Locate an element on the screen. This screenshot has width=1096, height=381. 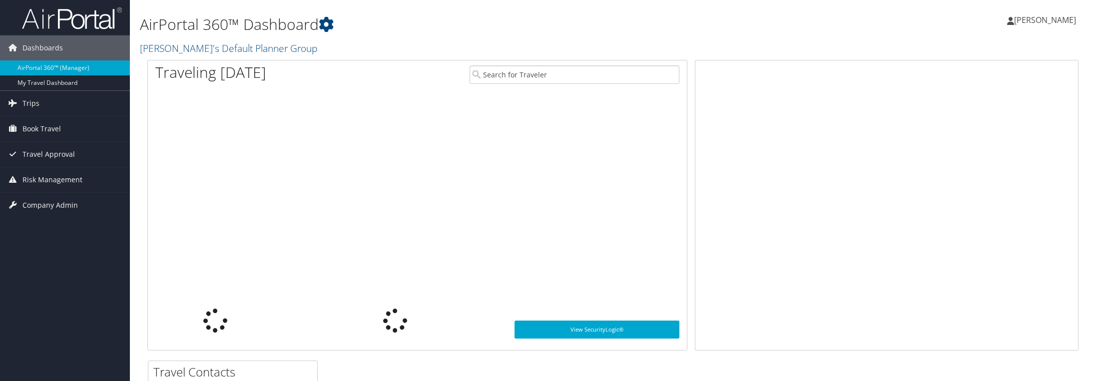
input: Search for Traveler is located at coordinates (574, 74).